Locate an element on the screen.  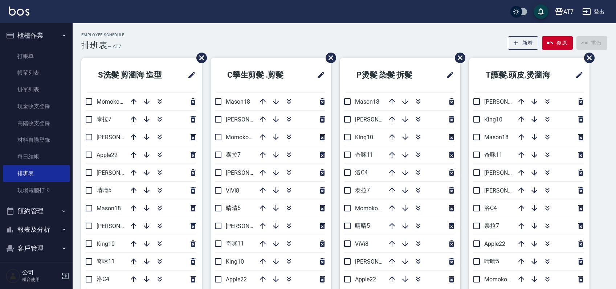
div: AT7 is located at coordinates (568, 12).